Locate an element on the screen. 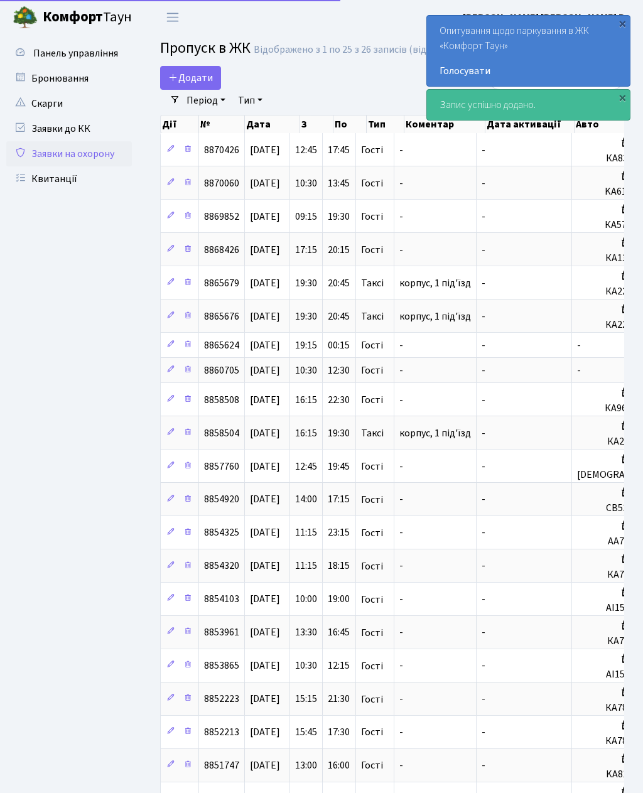 The image size is (643, 793). span: 8854920 is located at coordinates (222, 500).